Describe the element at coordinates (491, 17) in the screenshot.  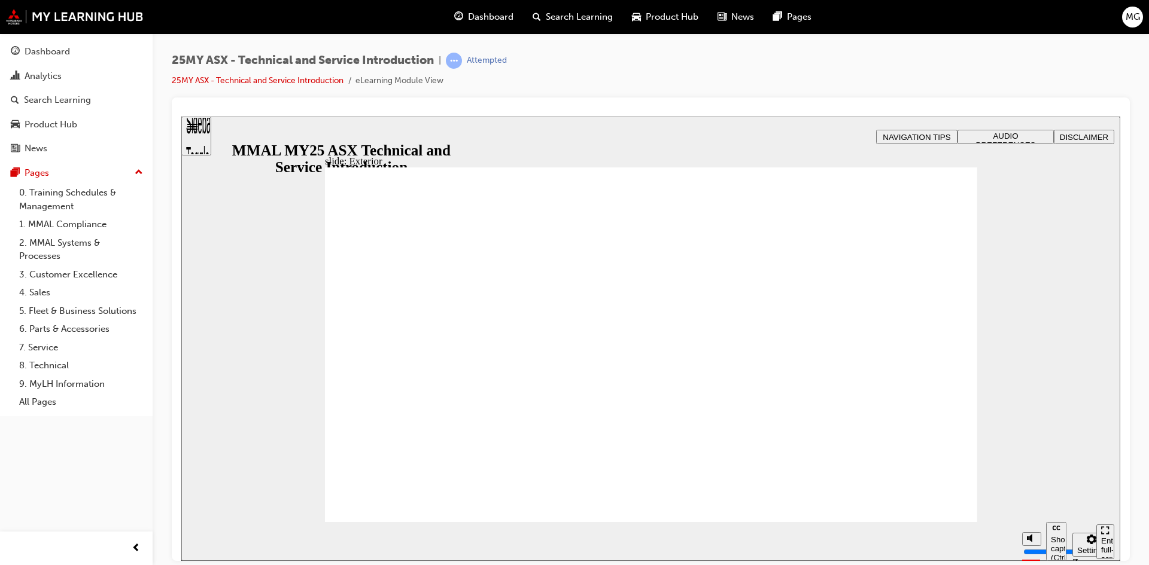
I see `span: Dashboard` at that location.